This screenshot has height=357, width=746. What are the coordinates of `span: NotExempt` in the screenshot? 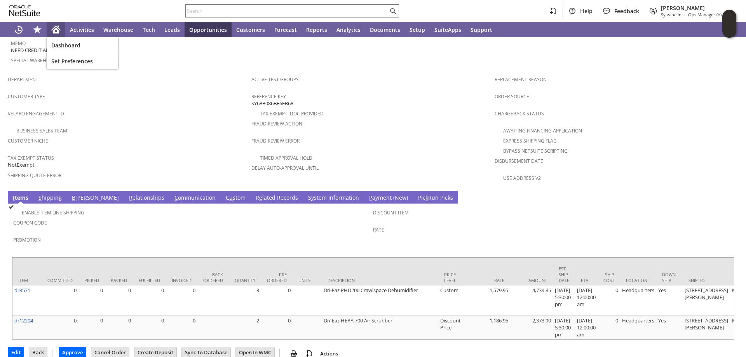 It's located at (21, 165).